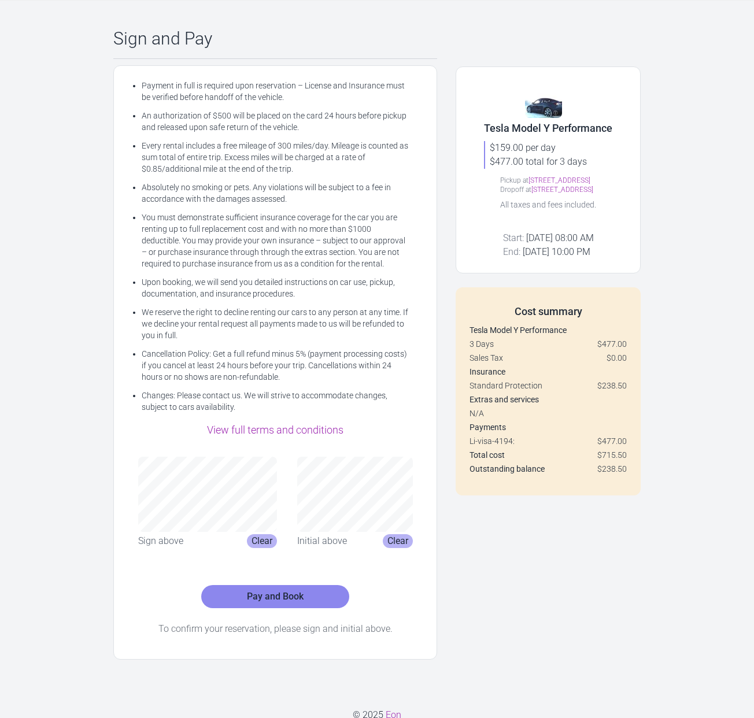  I want to click on div: Li-visa-4194:, so click(548, 441).